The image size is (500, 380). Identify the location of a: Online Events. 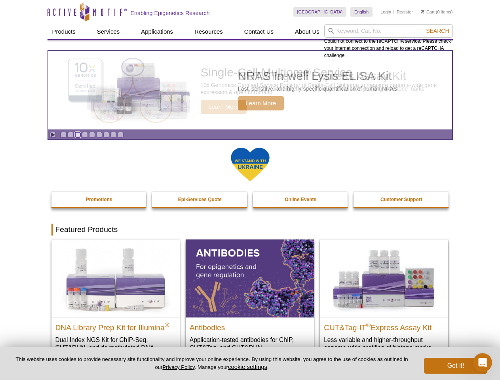
(301, 200).